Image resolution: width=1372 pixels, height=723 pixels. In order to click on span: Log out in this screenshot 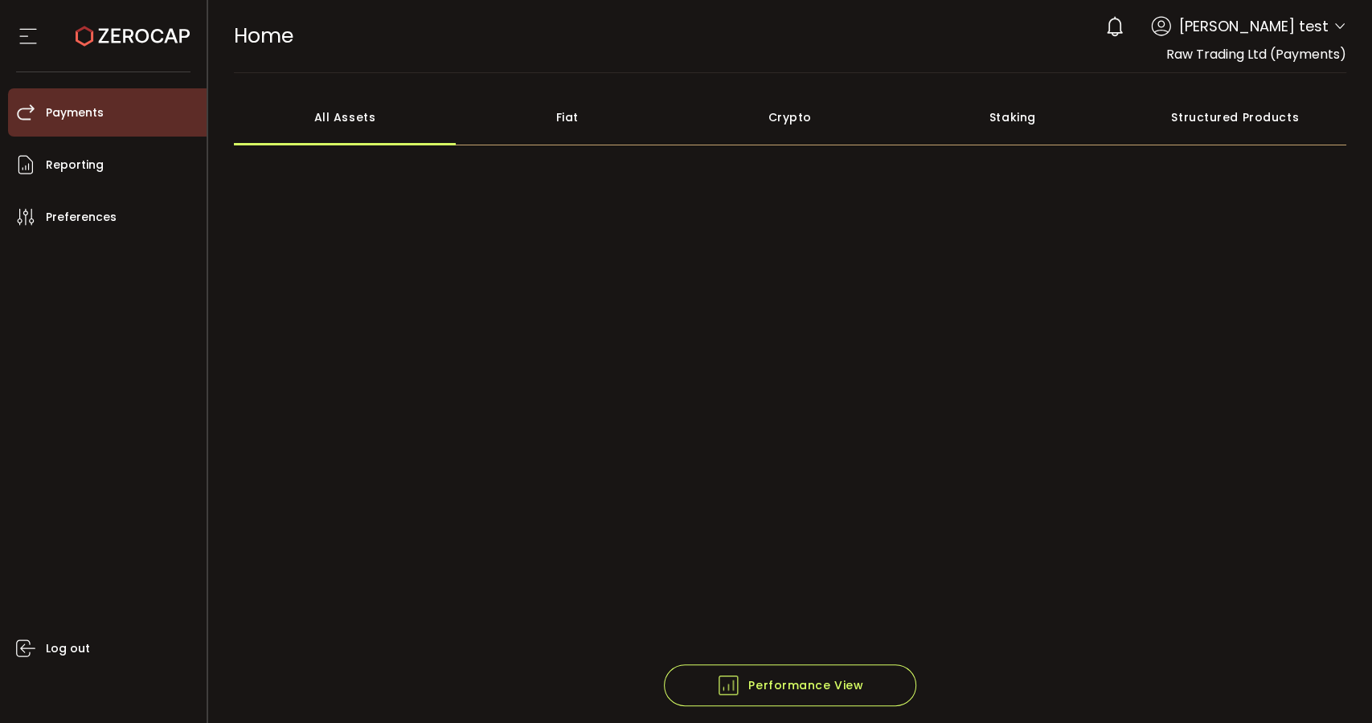, I will do `click(68, 649)`.